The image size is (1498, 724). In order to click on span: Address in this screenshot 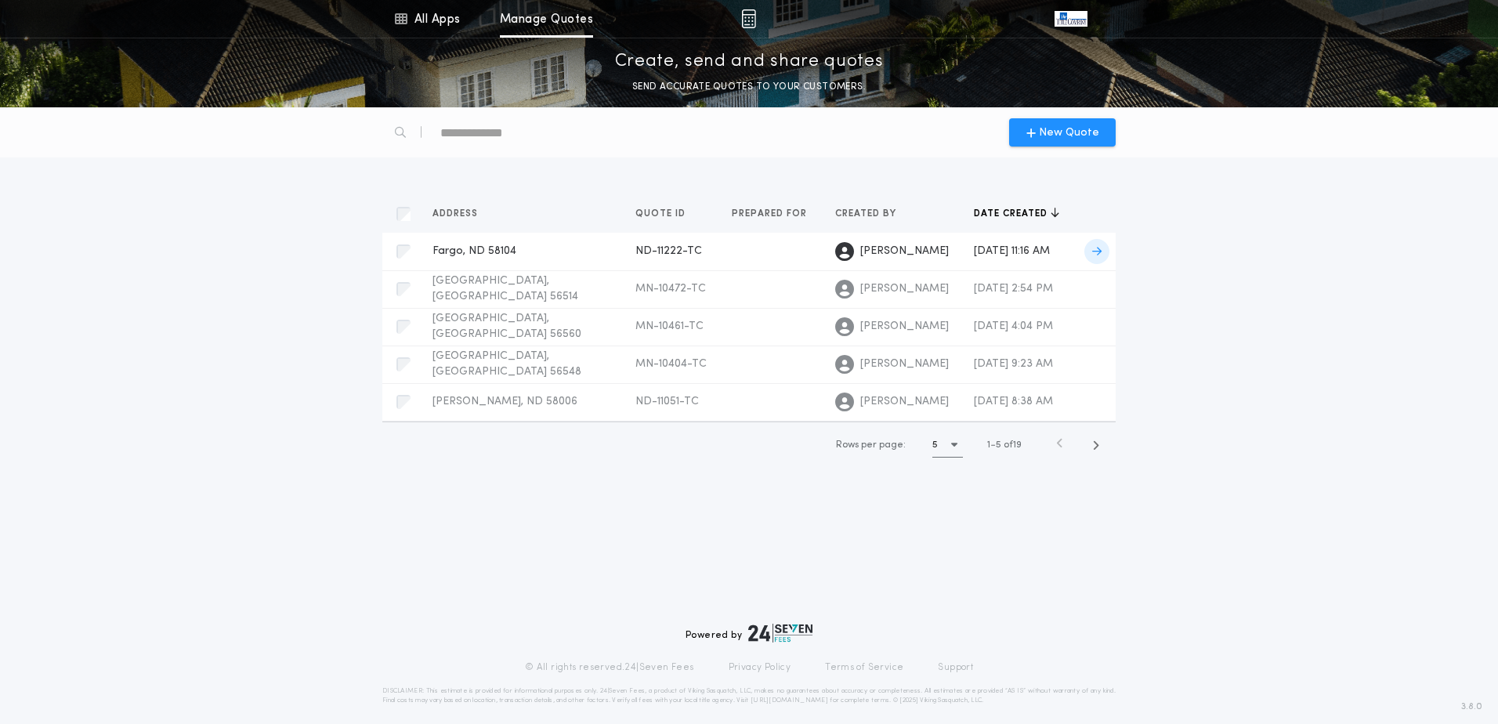, I will do `click(457, 214)`.